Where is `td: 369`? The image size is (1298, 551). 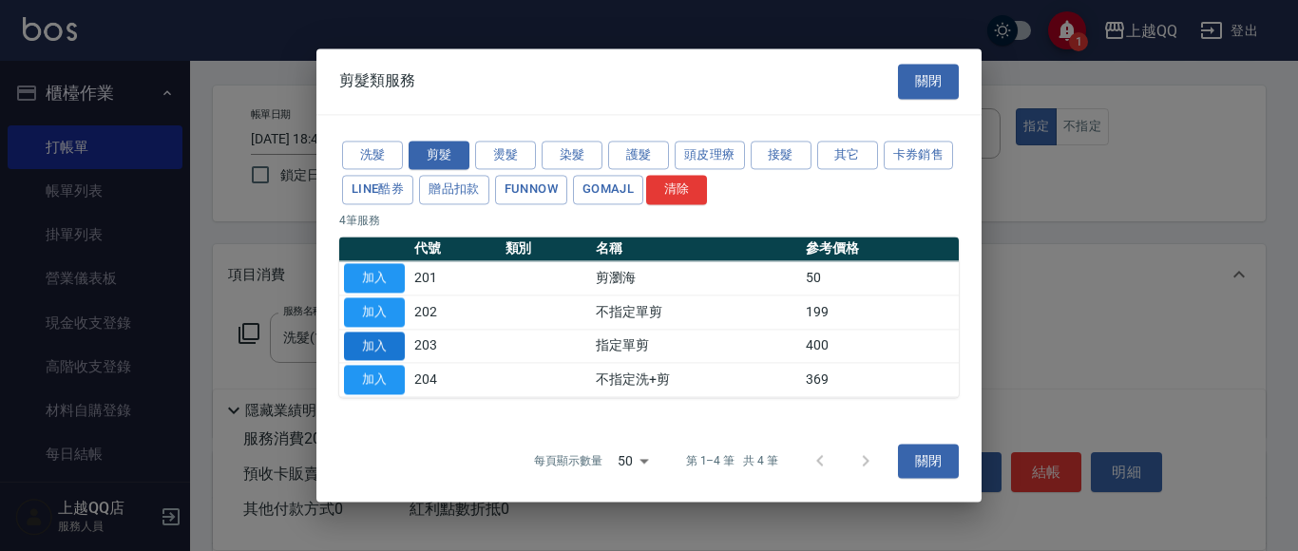 td: 369 is located at coordinates (880, 380).